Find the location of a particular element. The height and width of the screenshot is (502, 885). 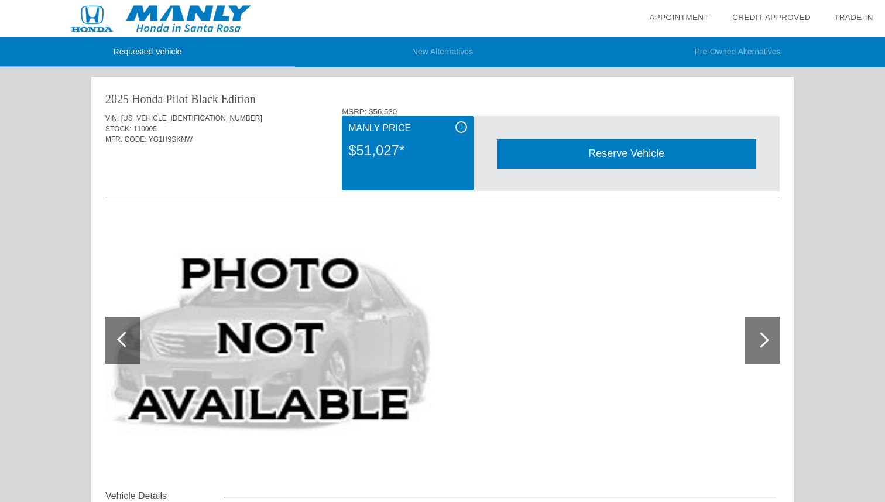

div: Black Edition is located at coordinates (223, 99).